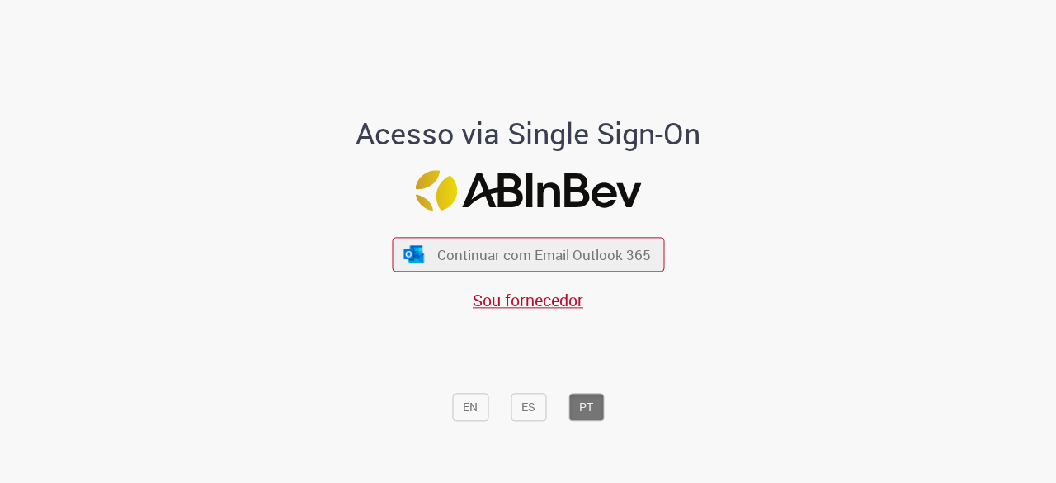  What do you see at coordinates (528, 134) in the screenshot?
I see `h1: Acesso via Single Sign-On` at bounding box center [528, 134].